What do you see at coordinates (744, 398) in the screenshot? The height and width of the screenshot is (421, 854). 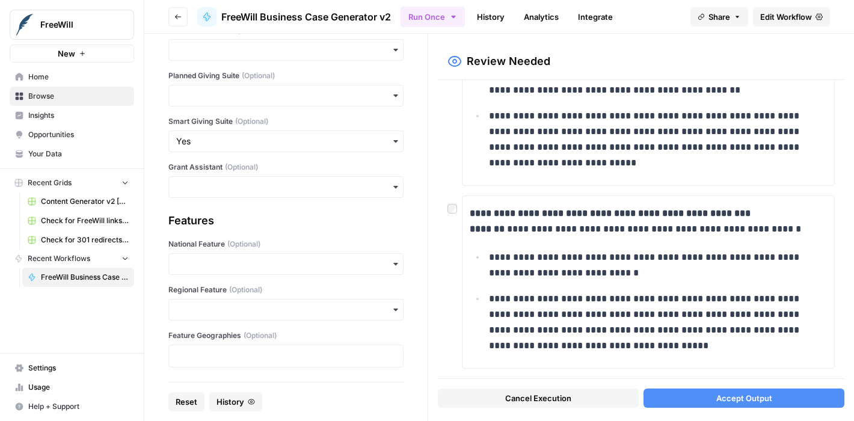 I see `button: Accept Output` at bounding box center [744, 398].